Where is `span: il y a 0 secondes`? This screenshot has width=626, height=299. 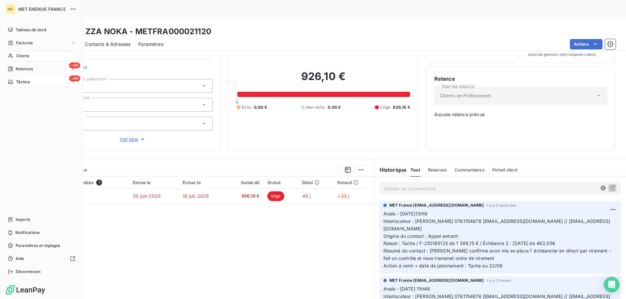
span: il y a 0 secondes is located at coordinates (501, 206).